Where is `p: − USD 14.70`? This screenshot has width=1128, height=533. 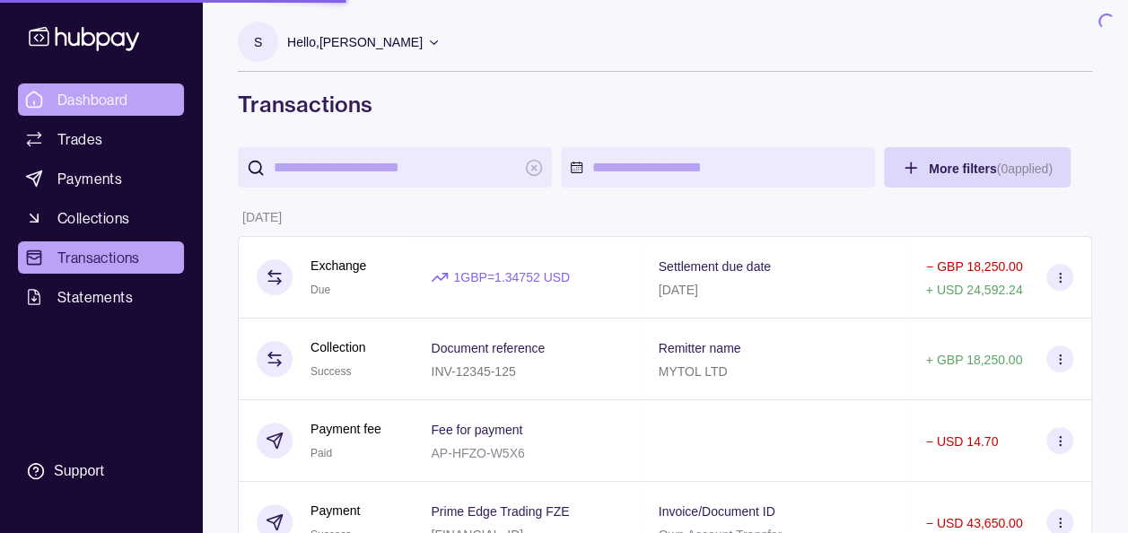 p: − USD 14.70 is located at coordinates (962, 441).